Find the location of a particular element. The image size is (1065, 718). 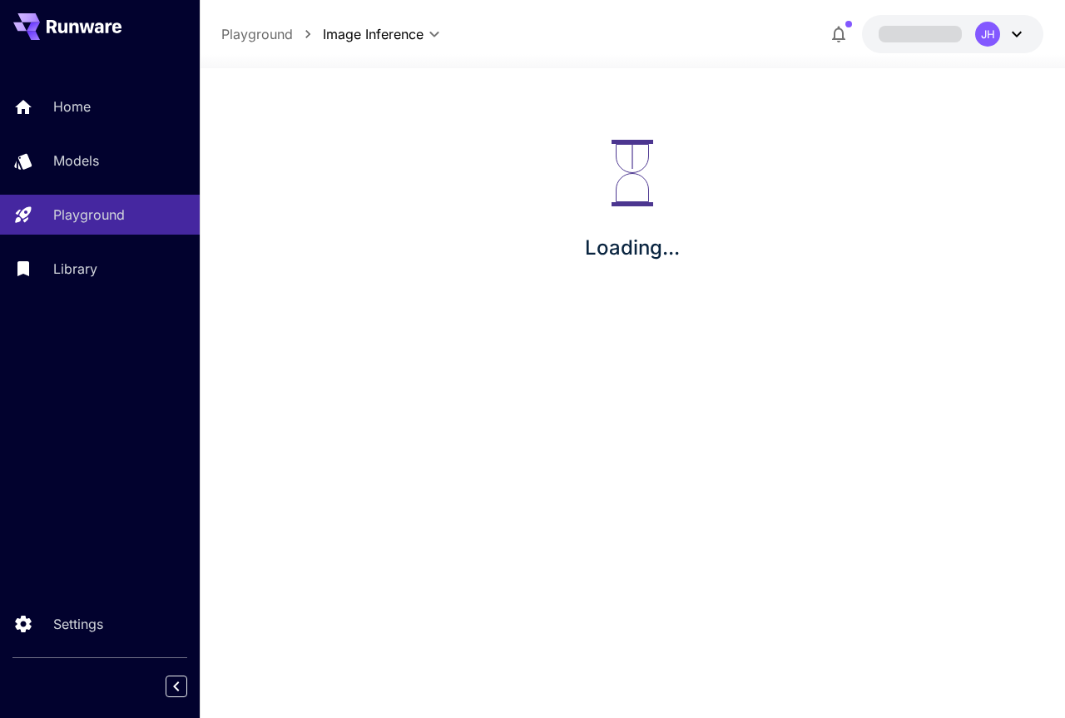

p: Settings is located at coordinates (78, 624).